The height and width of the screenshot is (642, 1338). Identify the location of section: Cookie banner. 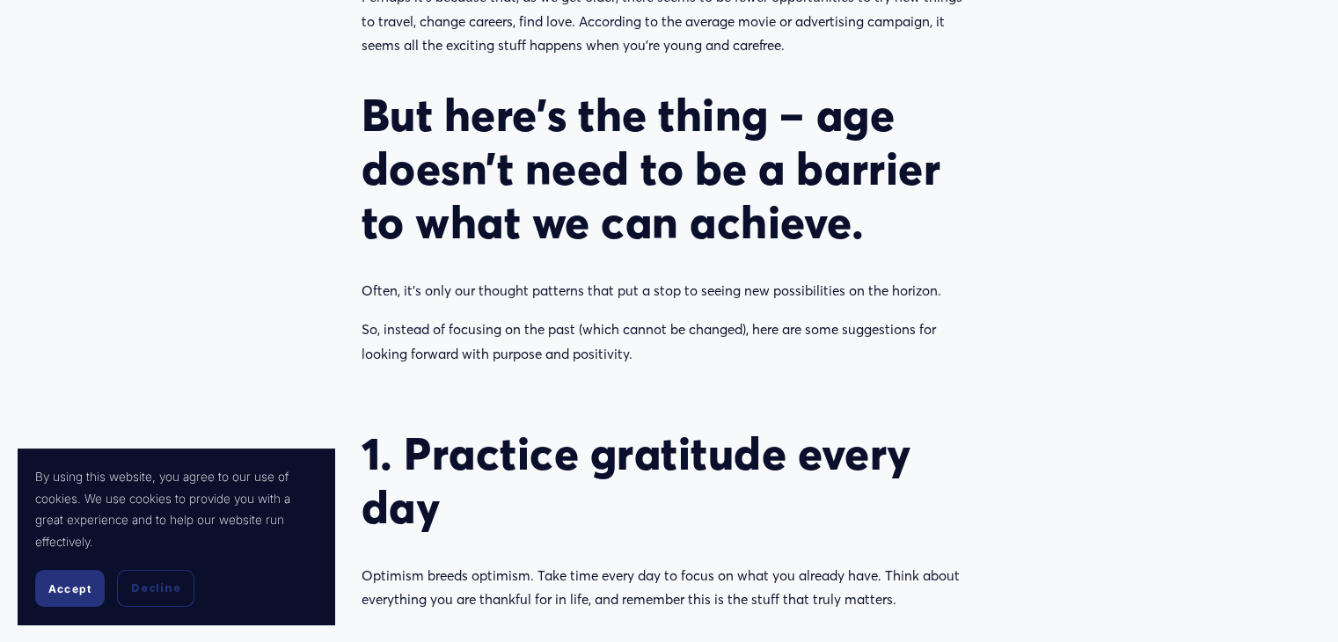
(176, 537).